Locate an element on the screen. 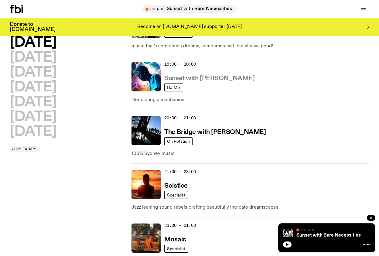 Image resolution: width=379 pixels, height=256 pixels. button: On AirSunset with Bare Necessities is located at coordinates (190, 9).